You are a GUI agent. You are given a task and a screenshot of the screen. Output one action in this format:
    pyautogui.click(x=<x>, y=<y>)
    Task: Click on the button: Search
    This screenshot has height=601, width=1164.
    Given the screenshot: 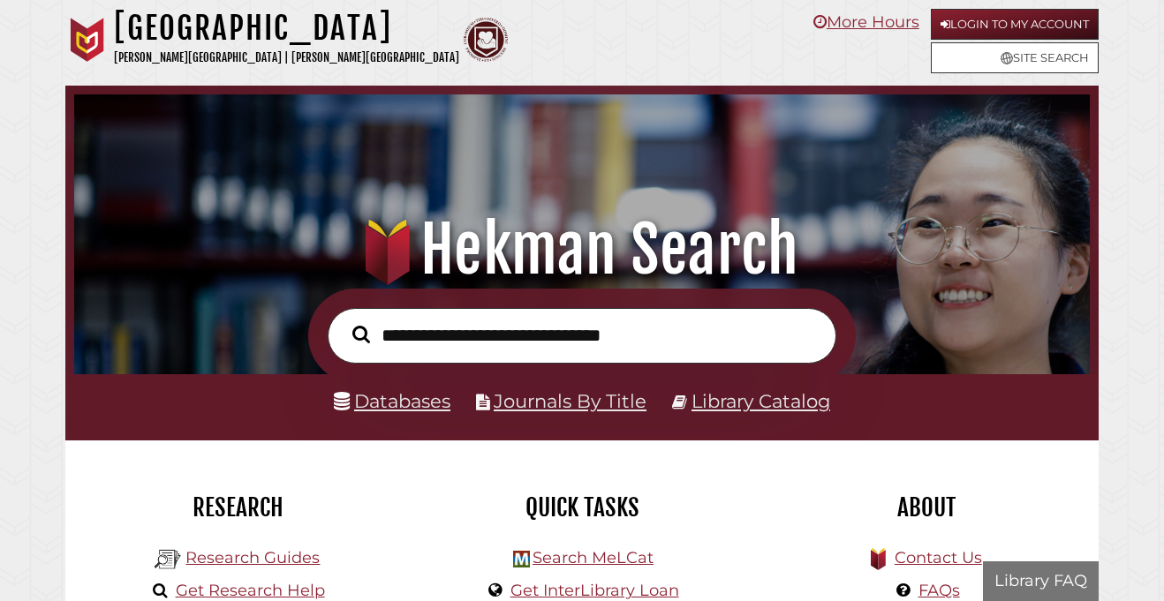 What is the action you would take?
    pyautogui.click(x=361, y=335)
    